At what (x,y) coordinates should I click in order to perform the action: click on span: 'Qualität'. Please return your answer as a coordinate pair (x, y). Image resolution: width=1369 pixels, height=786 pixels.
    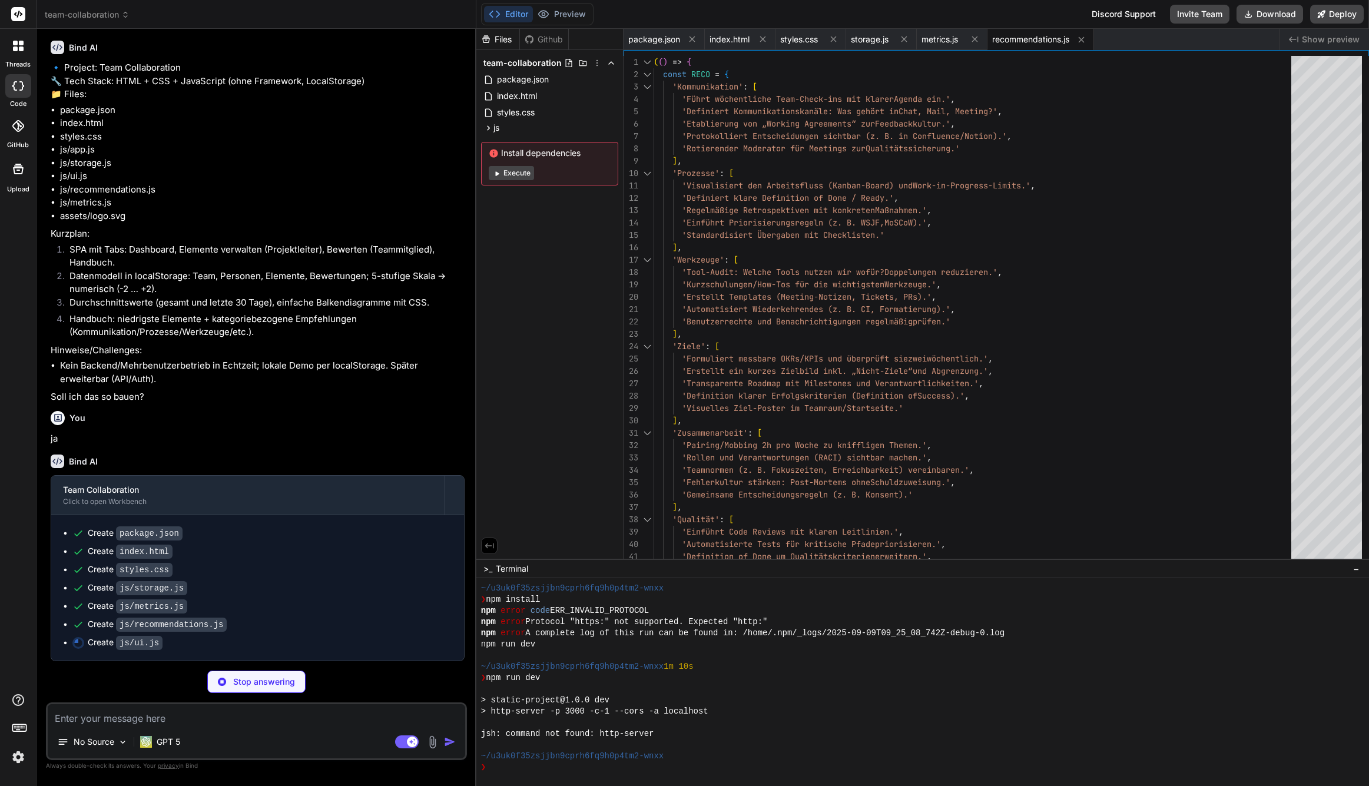
    Looking at the image, I should click on (696, 519).